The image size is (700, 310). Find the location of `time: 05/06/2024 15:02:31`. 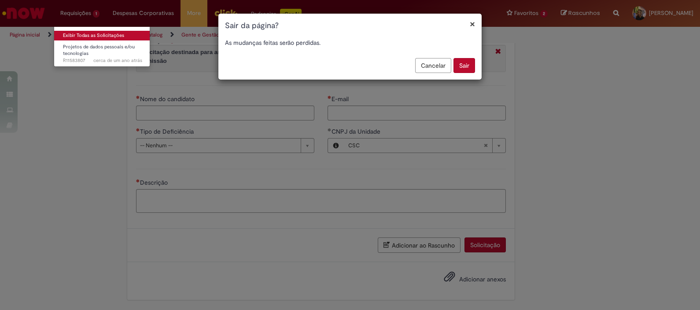

time: 05/06/2024 15:02:31 is located at coordinates (118, 60).